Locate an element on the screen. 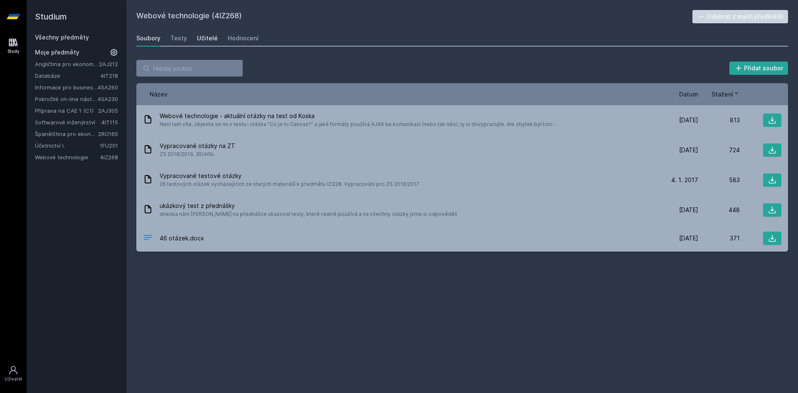 The image size is (798, 393). span: Není tam vše, objevila se mi v testu i otázka "Co je to Canvas?" a jaké formáty používá AJAX ke k... is located at coordinates (357, 124).